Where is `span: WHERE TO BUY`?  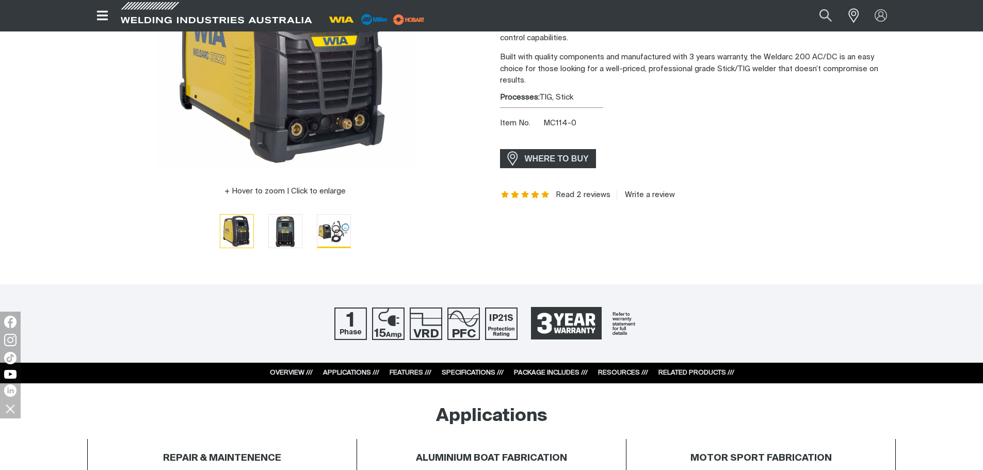 span: WHERE TO BUY is located at coordinates (557, 159).